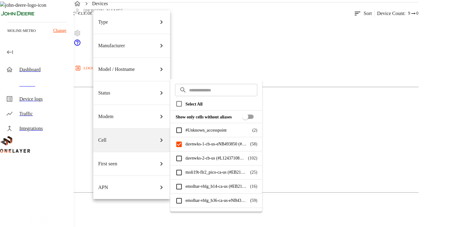  What do you see at coordinates (103, 188) in the screenshot?
I see `p: APN` at bounding box center [103, 188].